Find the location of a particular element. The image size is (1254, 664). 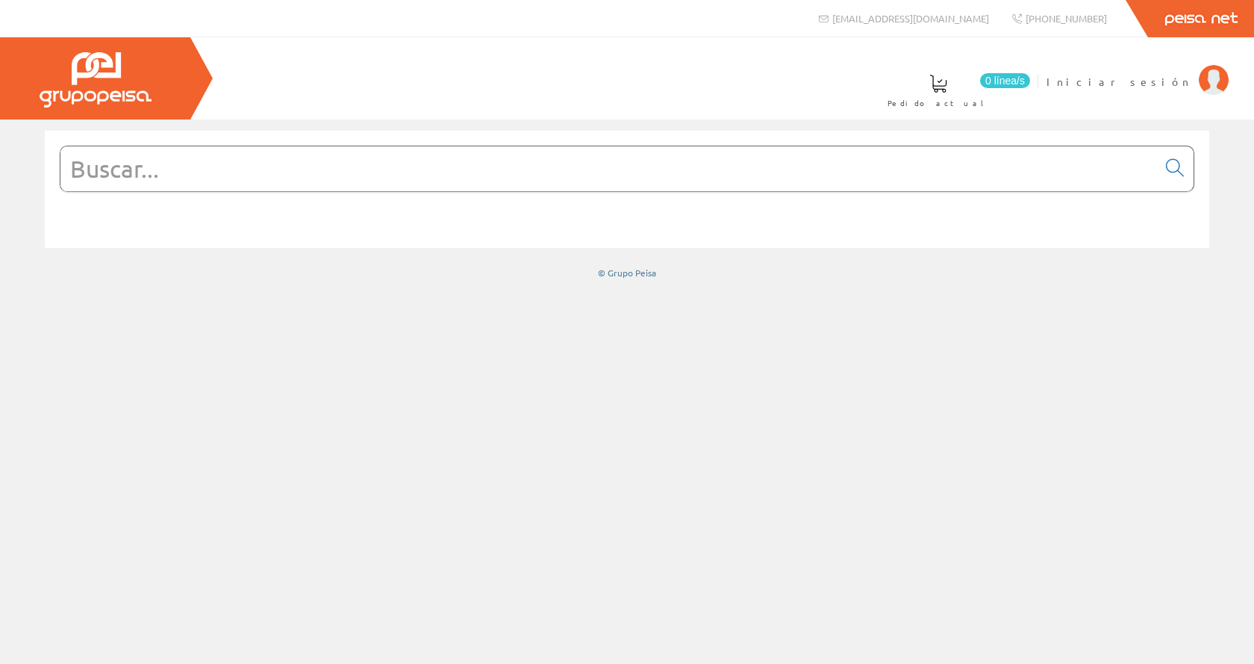

span: Iniciar sesión is located at coordinates (1119, 81).